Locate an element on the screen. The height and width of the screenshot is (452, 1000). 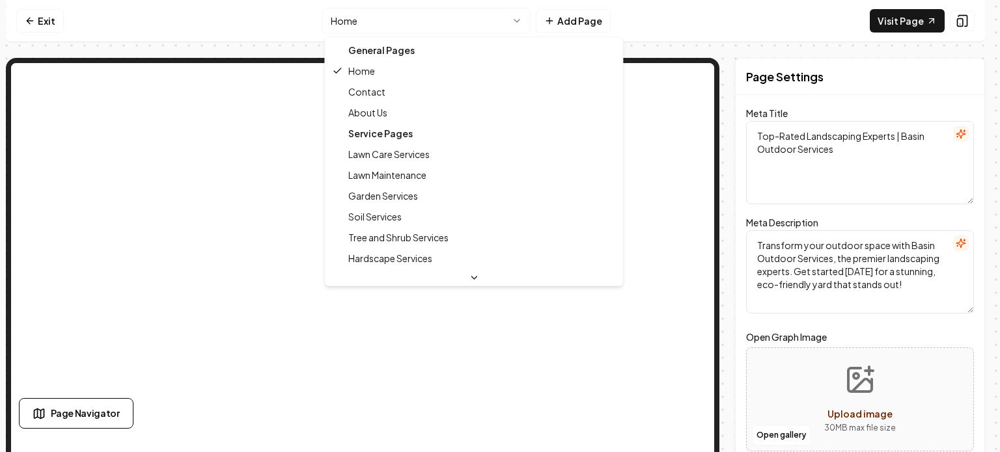
div: General Pages is located at coordinates (473, 50).